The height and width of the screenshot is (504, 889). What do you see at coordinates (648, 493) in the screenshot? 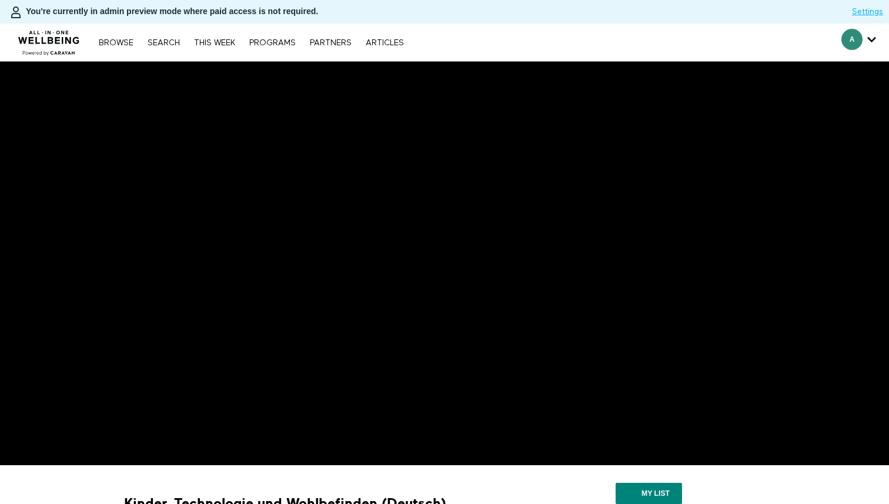
I see `button: My list` at bounding box center [648, 493].